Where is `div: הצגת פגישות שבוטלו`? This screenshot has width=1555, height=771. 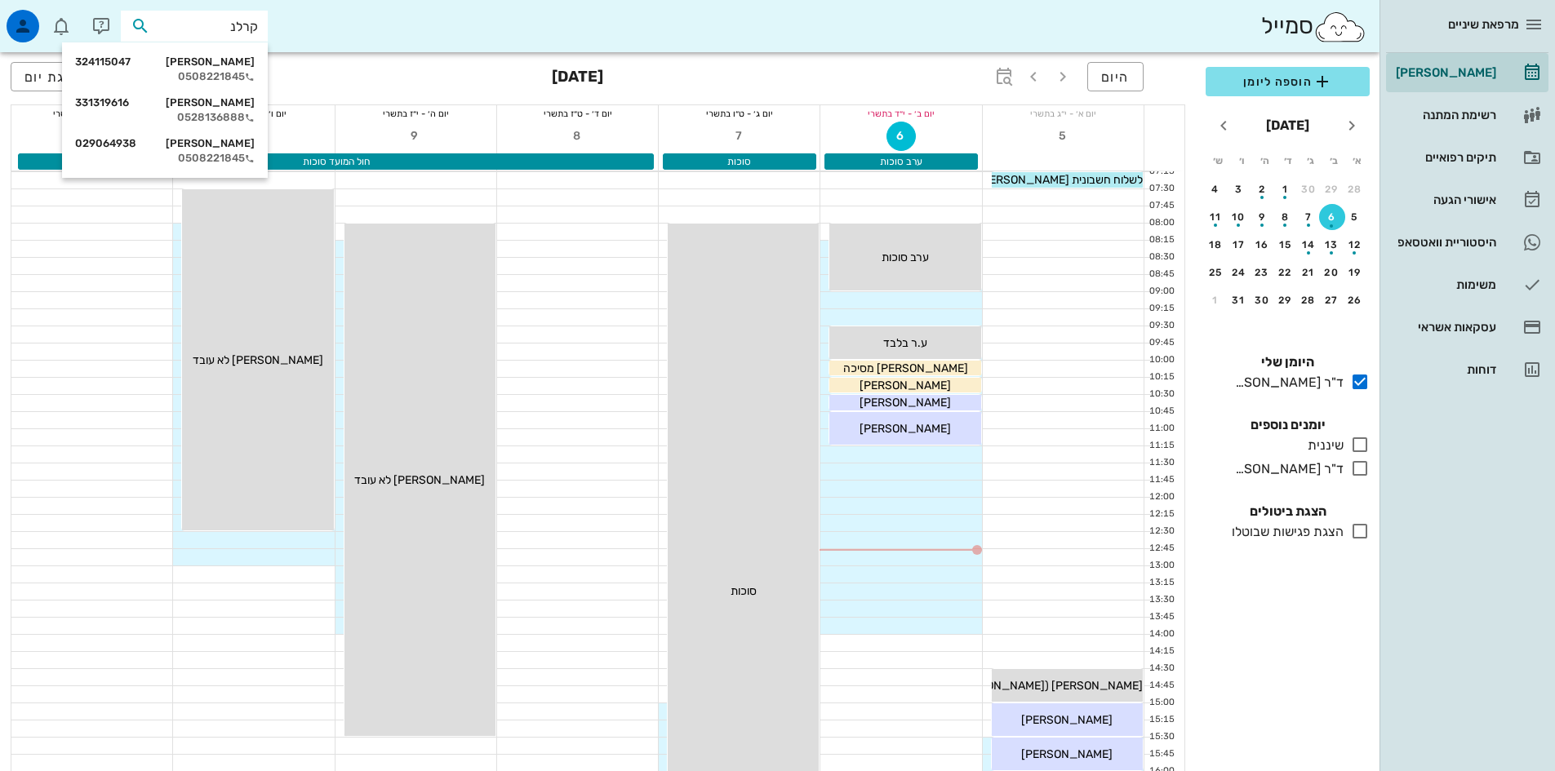
div: הצגת פגישות שבוטלו is located at coordinates (1284, 532).